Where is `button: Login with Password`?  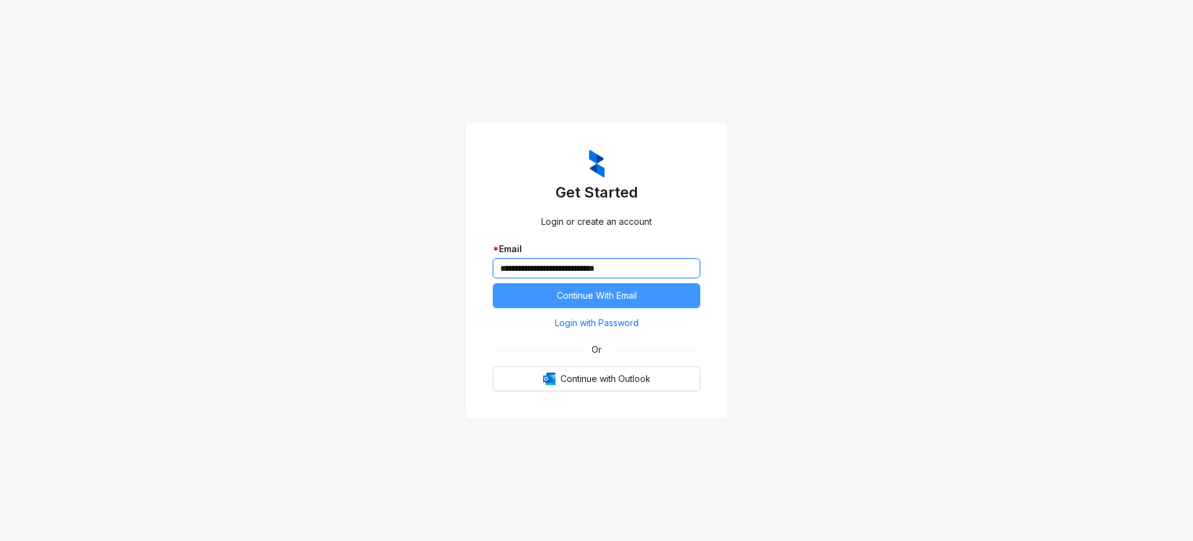
button: Login with Password is located at coordinates (596, 323).